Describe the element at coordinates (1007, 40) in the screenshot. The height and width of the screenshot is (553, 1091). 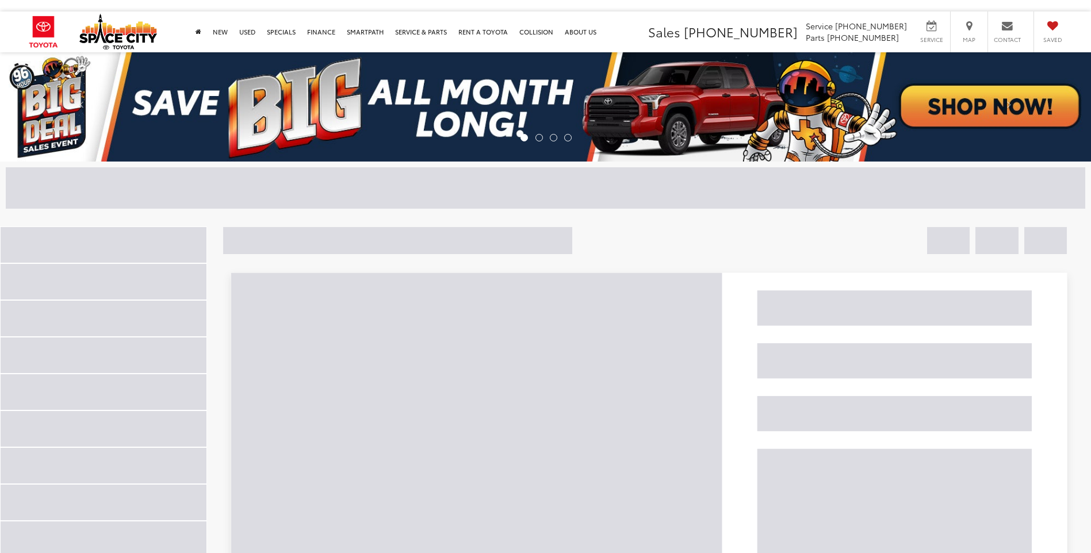
I see `span: Contact` at that location.